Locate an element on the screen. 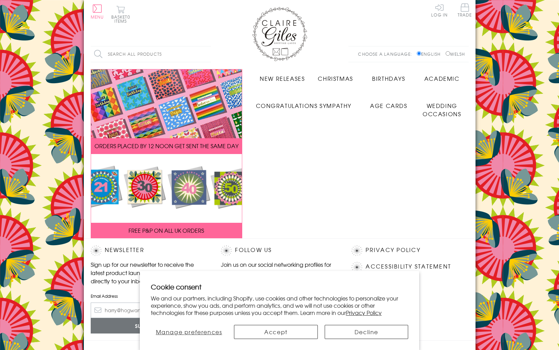  a: Log In is located at coordinates (440, 10).